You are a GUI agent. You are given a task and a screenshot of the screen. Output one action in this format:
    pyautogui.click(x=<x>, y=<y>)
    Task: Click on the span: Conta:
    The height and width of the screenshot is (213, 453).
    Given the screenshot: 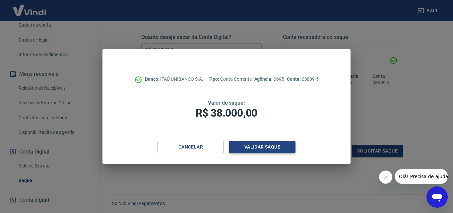 What is the action you would take?
    pyautogui.click(x=294, y=79)
    